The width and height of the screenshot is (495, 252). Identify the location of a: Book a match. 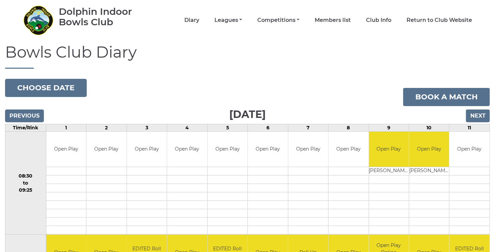
(446, 97).